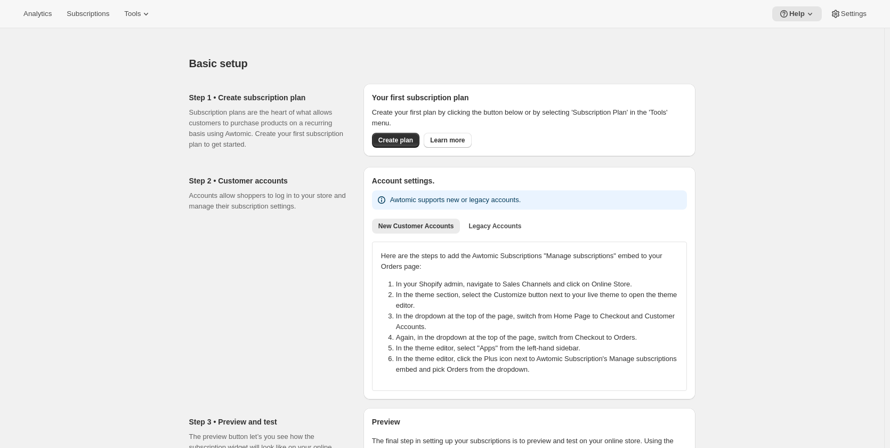 Image resolution: width=890 pixels, height=448 pixels. What do you see at coordinates (529, 118) in the screenshot?
I see `p: Create your first plan by clicking the button below or by selecting 'Subscription Plan' in the 'T...` at bounding box center [529, 118].